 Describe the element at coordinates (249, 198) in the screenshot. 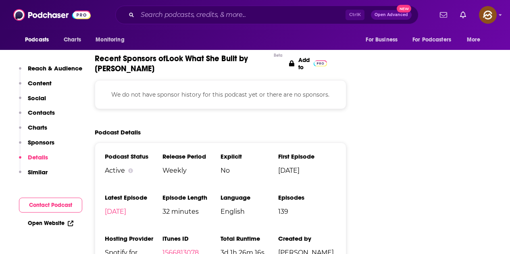

I see `h3: Language` at that location.